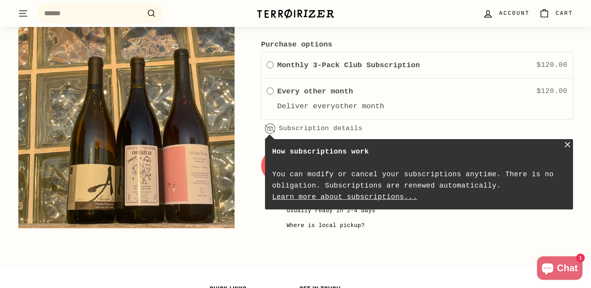  I want to click on label: Purchase options, so click(417, 45).